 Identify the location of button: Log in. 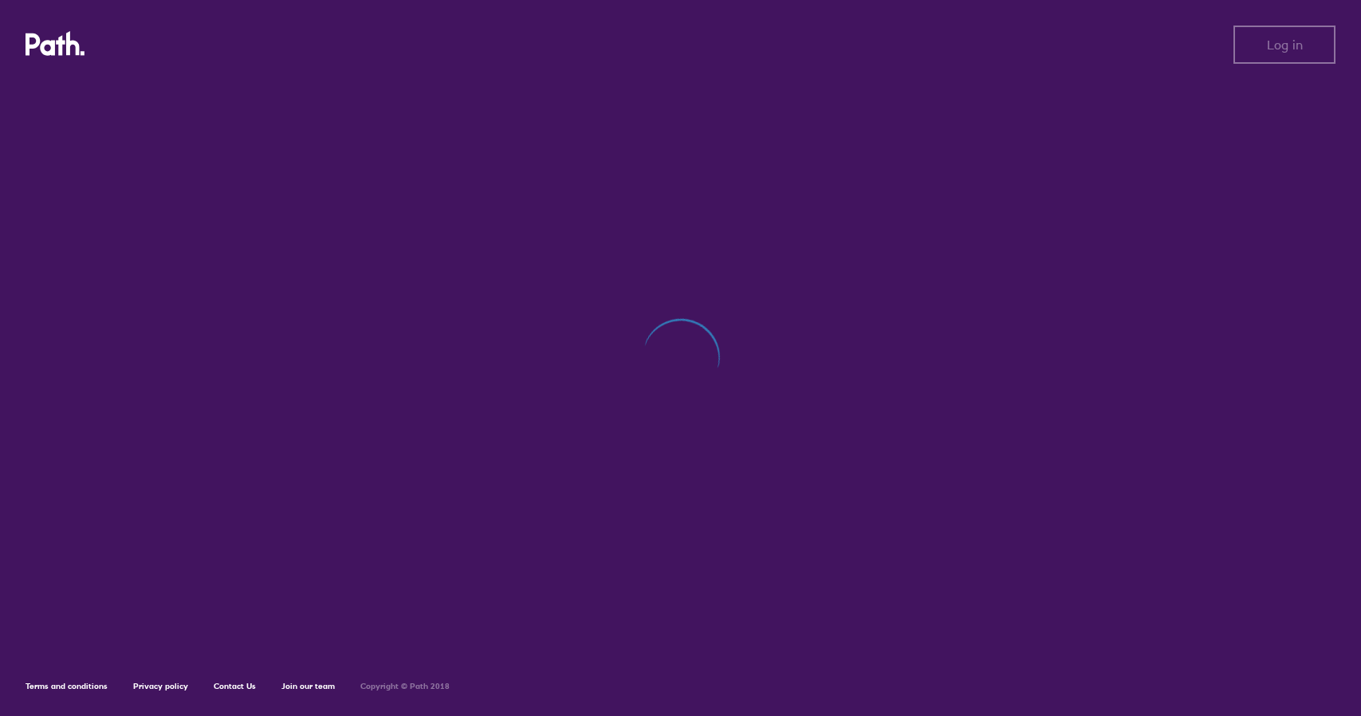
(1284, 45).